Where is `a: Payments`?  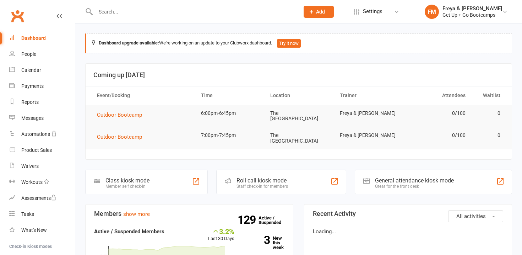
a: Payments is located at coordinates (42, 86).